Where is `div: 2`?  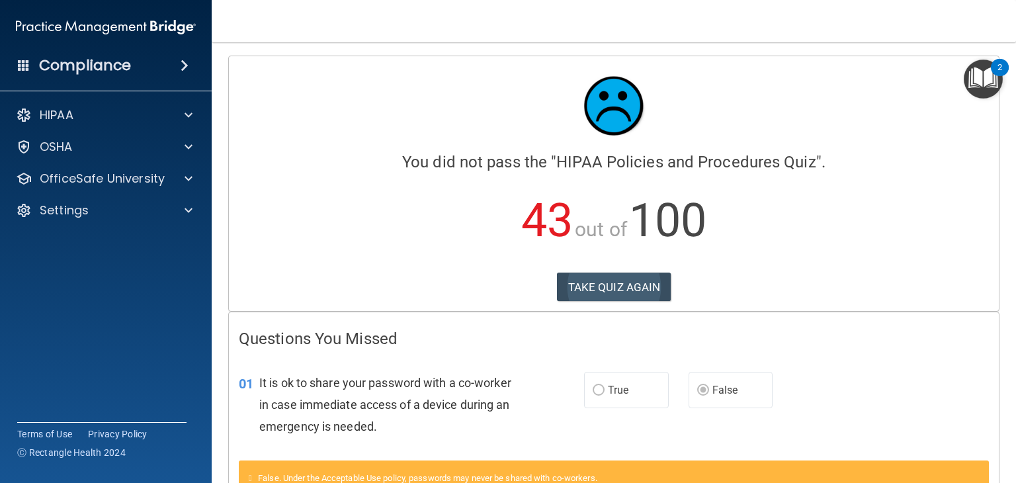
div: 2 is located at coordinates (999, 76).